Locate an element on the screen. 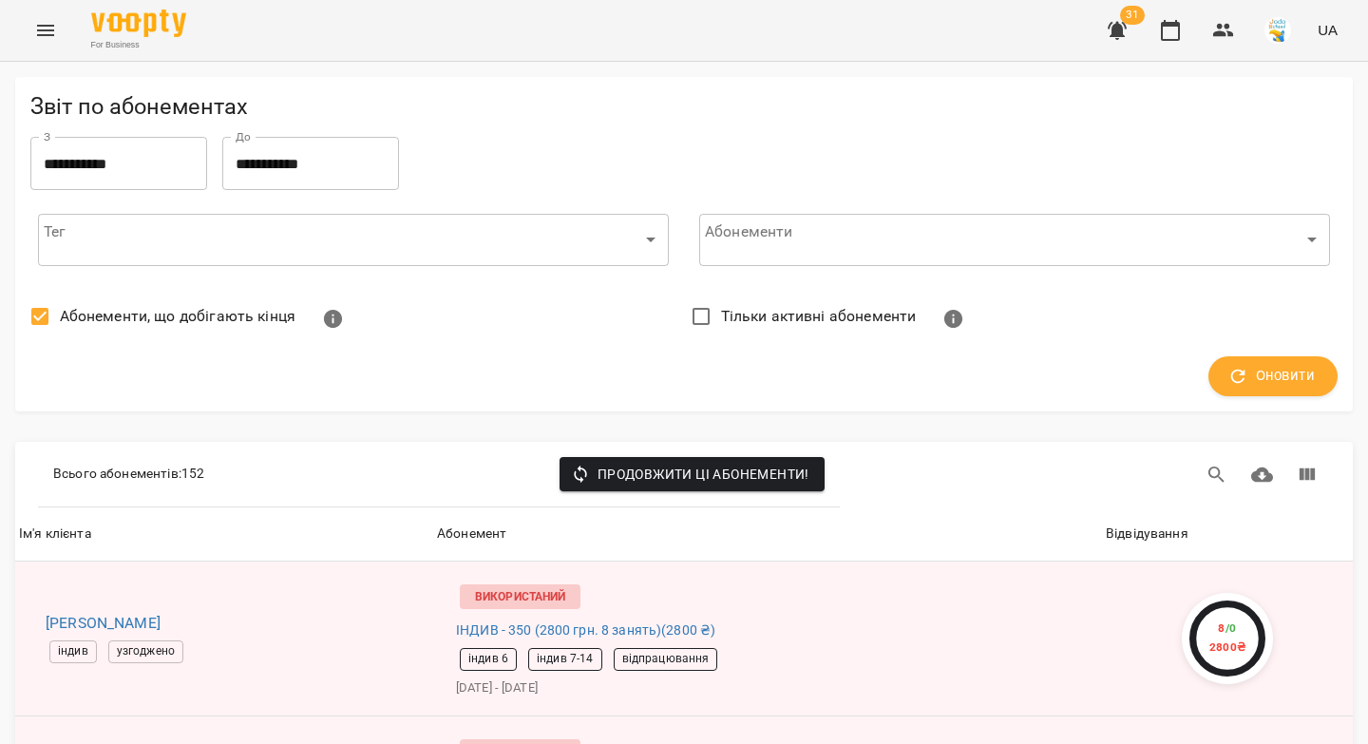  span: Відвідування is located at coordinates (1227, 534).